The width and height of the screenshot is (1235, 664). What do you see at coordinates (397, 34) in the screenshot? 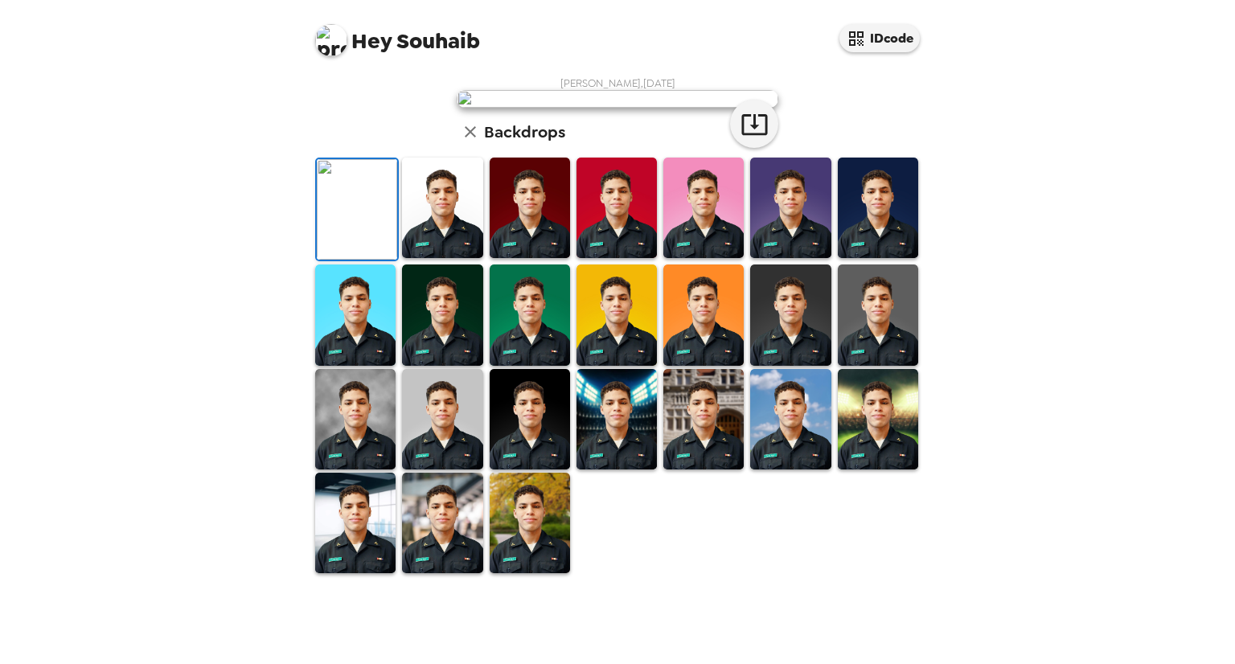
I see `span: Souhaib` at bounding box center [397, 34].